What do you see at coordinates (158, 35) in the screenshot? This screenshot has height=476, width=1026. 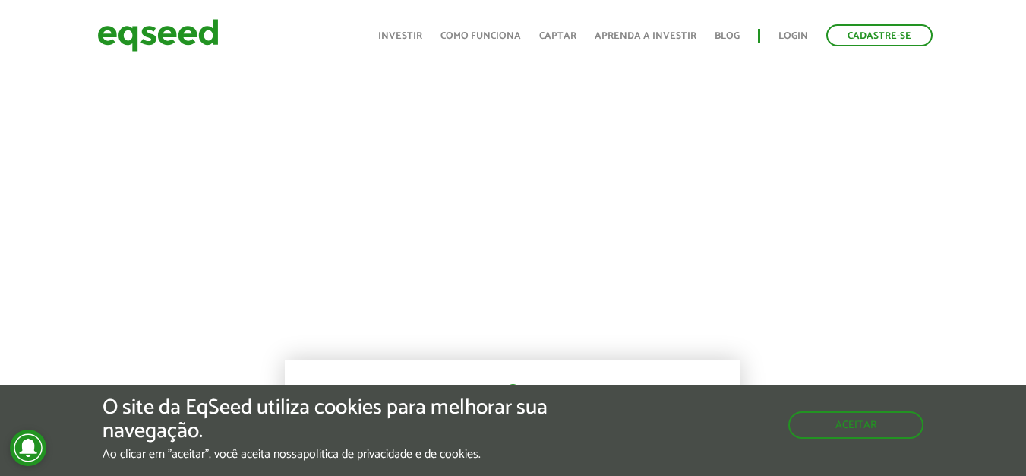 I see `img: EqSeed` at bounding box center [158, 35].